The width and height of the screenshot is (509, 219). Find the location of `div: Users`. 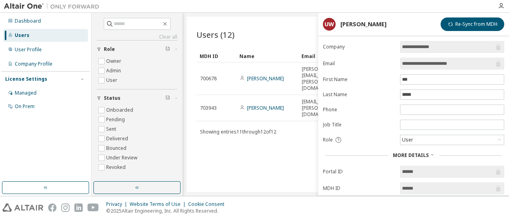

div: Users is located at coordinates (22, 35).